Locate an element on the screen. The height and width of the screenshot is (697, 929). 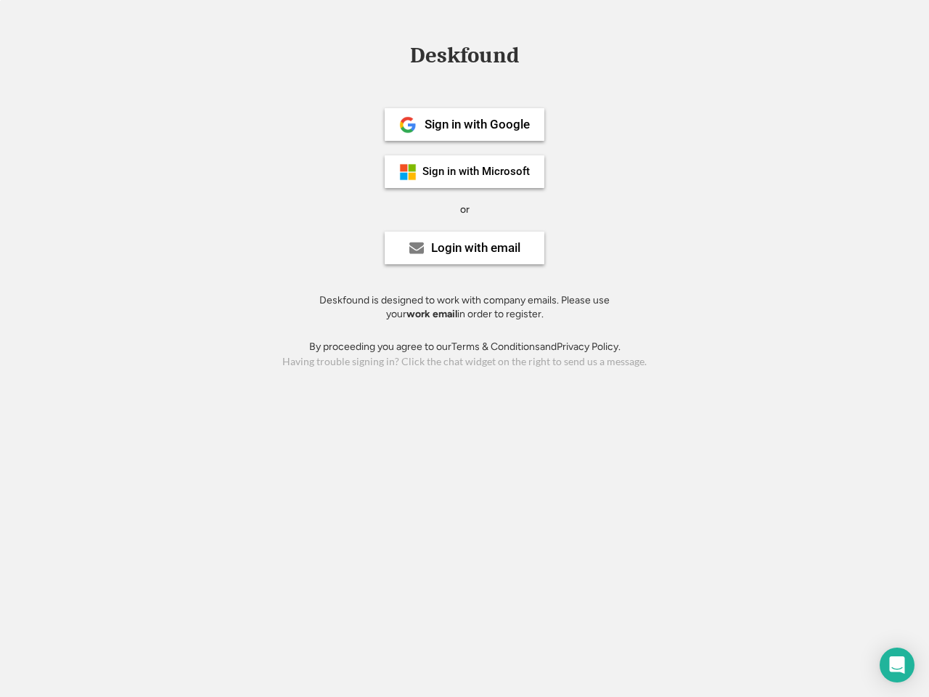
a: Privacy Policy. is located at coordinates (589, 346).